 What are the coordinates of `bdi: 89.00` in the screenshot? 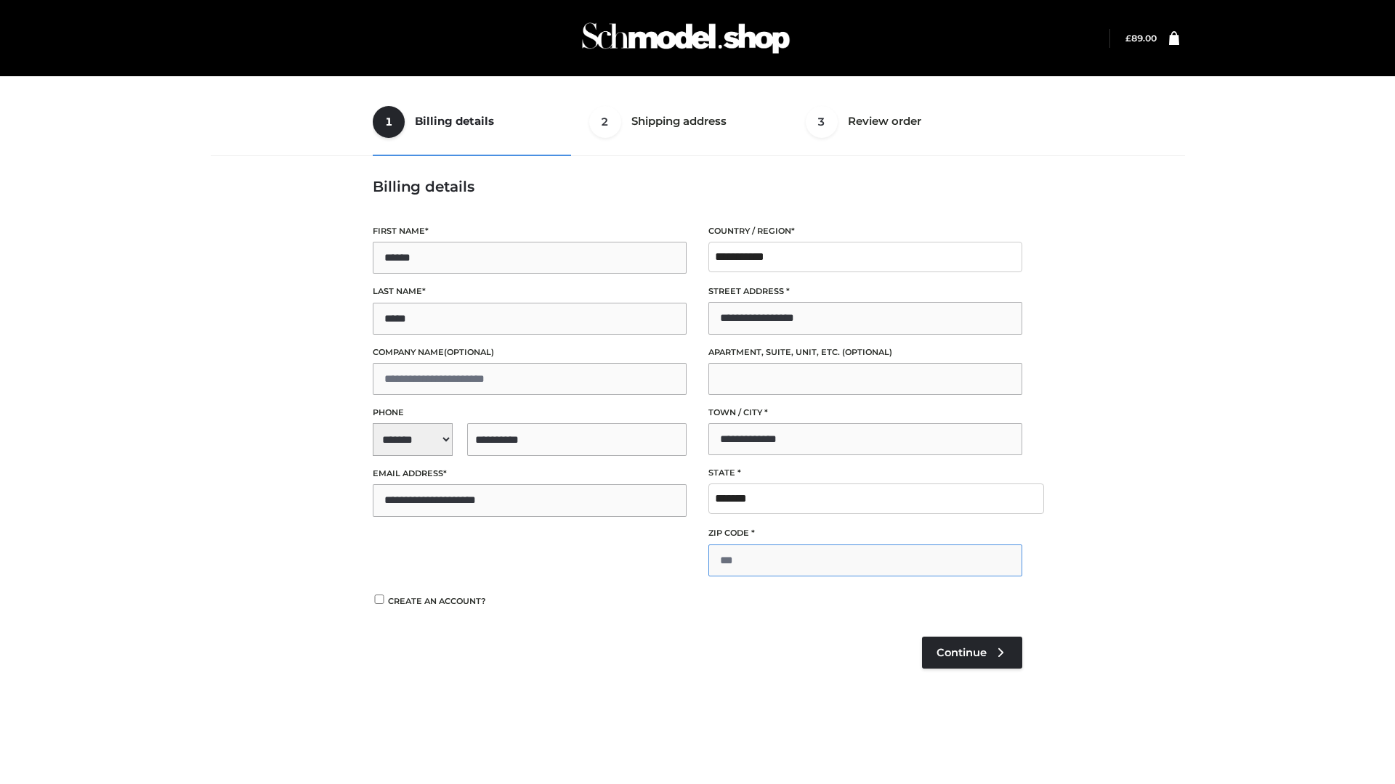 It's located at (1140, 38).